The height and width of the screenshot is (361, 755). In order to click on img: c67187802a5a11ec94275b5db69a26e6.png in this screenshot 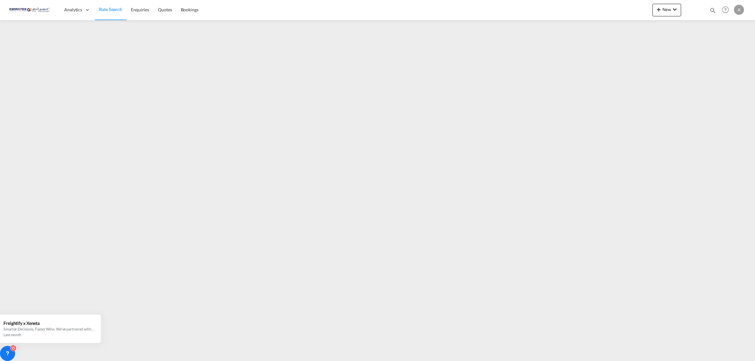, I will do `click(31, 10)`.